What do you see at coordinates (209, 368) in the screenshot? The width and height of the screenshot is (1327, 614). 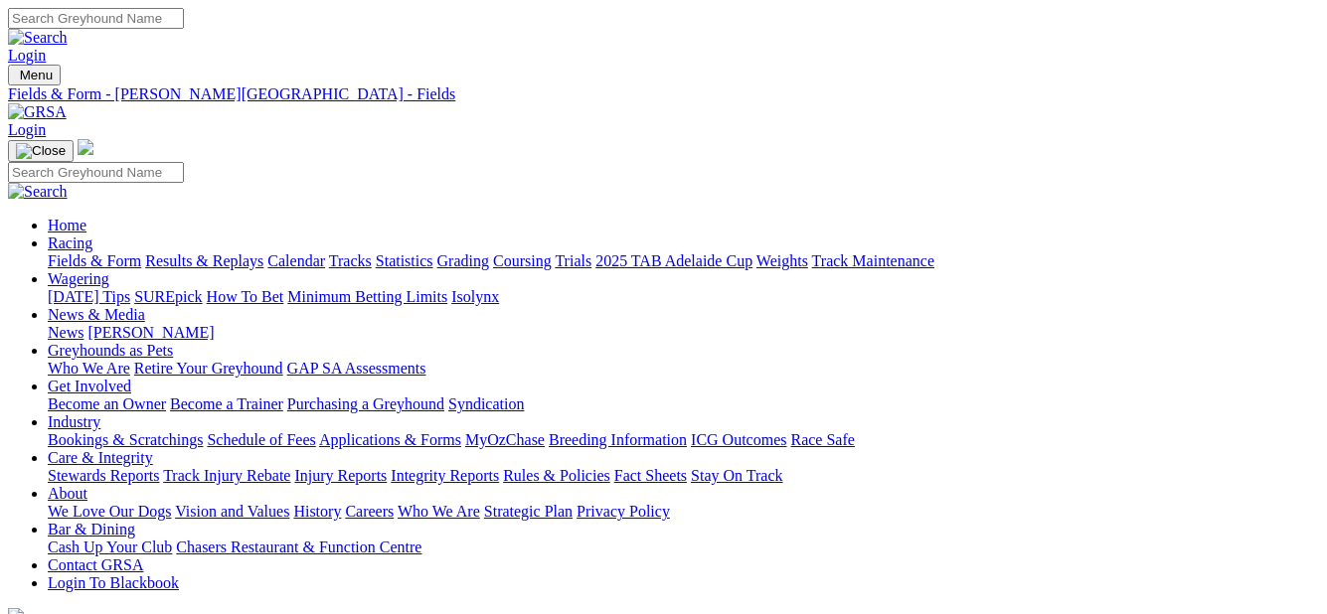 I see `a: Retire Your Greyhound` at bounding box center [209, 368].